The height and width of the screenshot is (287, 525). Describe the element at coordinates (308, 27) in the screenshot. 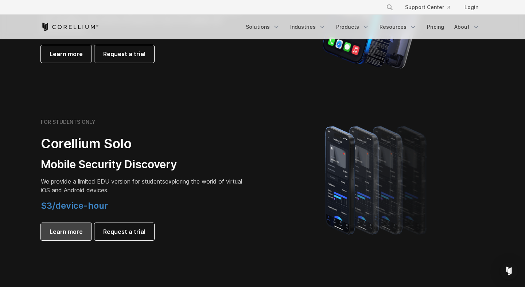

I see `a: Industries` at that location.